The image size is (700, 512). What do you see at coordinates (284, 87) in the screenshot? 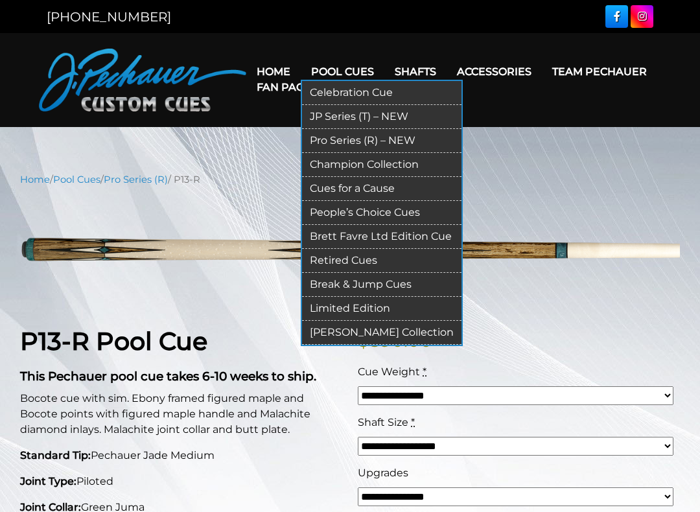
I see `a: Fan Page` at bounding box center [284, 87].